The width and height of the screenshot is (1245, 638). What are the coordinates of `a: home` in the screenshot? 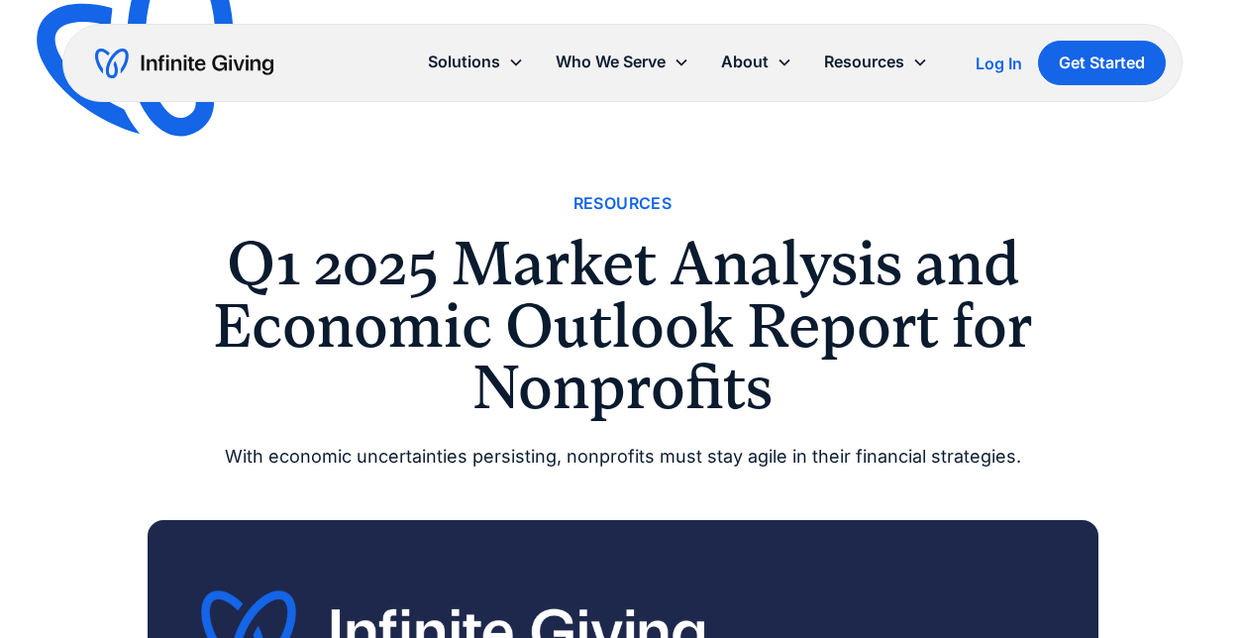 It's located at (184, 63).